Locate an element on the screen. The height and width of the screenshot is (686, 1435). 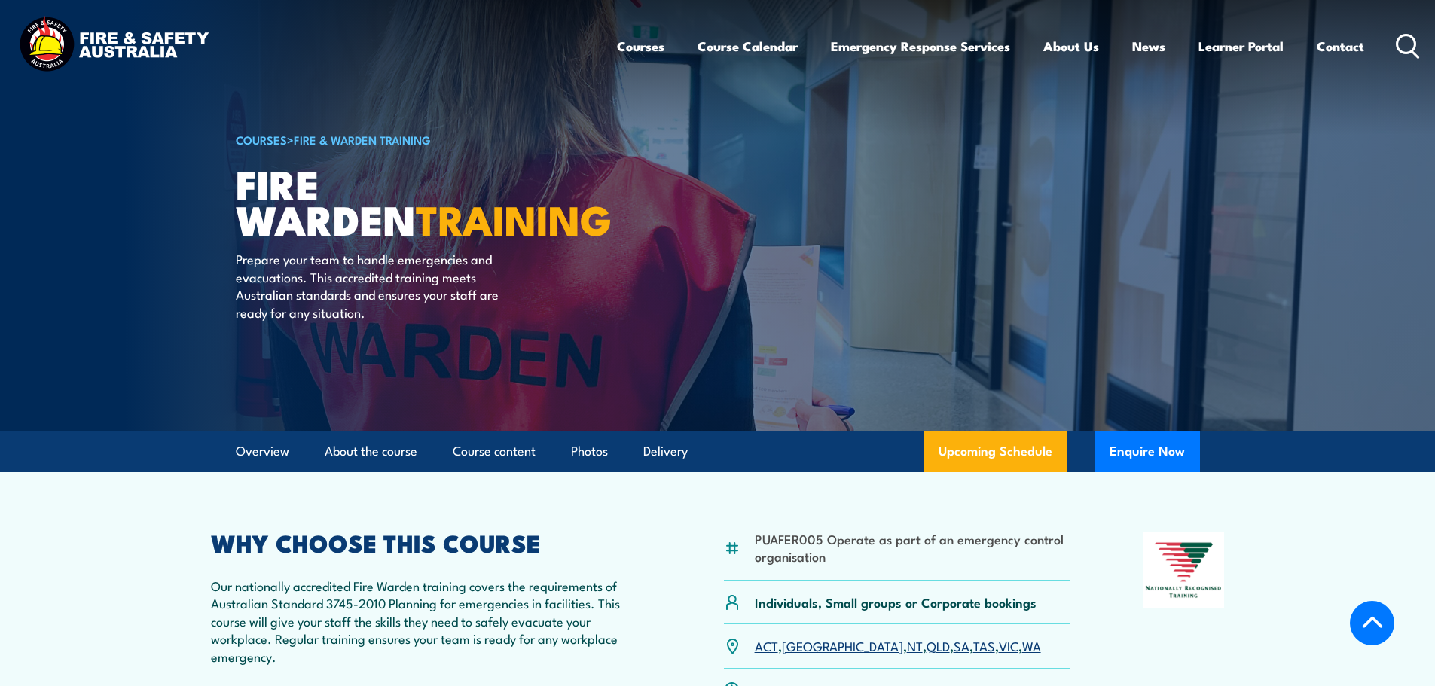
p: Individuals, Small groups or Corporate bookings is located at coordinates (895, 602).